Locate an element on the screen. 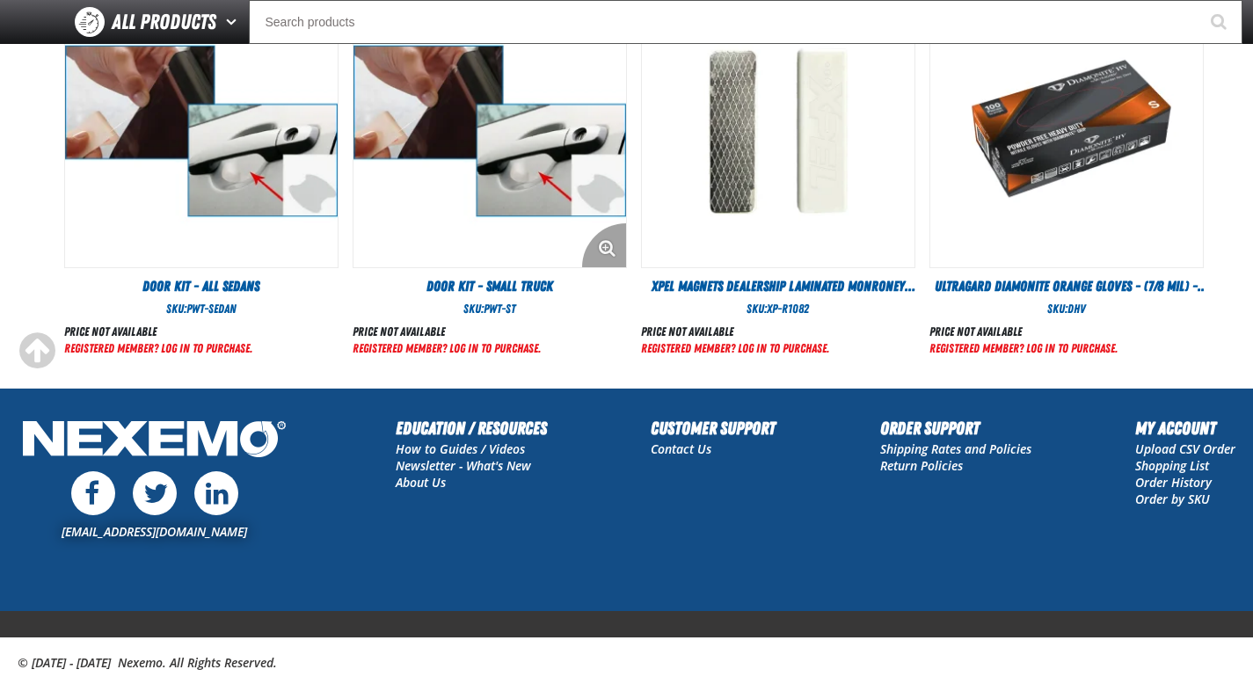 The image size is (1253, 684). span: DHV is located at coordinates (1076, 309).